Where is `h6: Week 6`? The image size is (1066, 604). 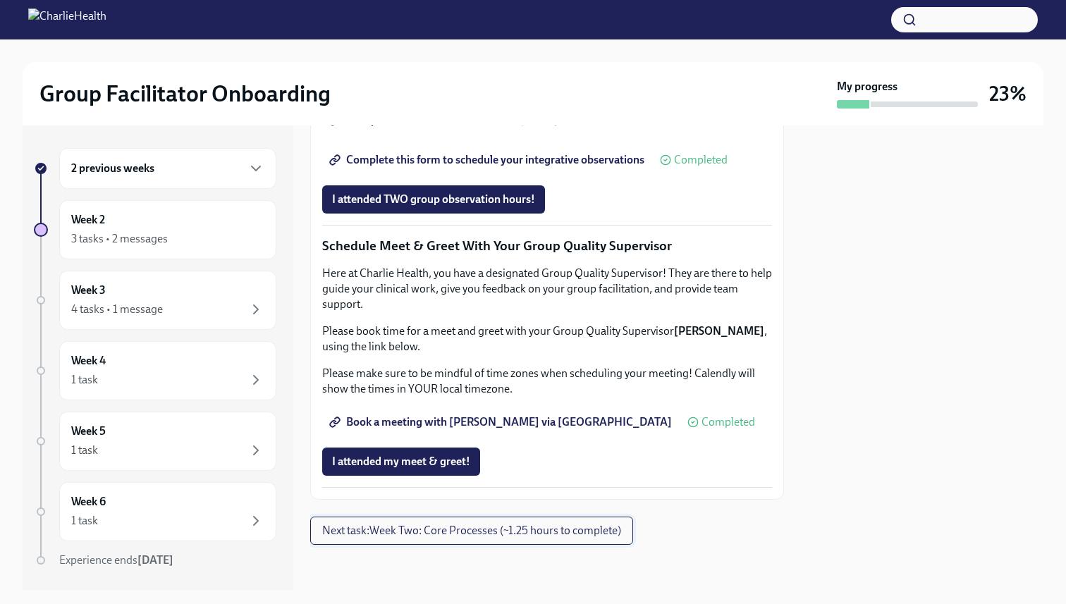 h6: Week 6 is located at coordinates (88, 502).